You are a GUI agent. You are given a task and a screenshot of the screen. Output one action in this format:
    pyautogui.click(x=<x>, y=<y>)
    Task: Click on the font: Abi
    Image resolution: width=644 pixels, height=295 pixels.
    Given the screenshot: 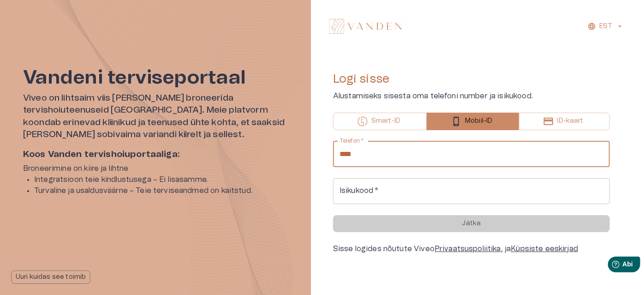 What is the action you would take?
    pyautogui.click(x=55, y=11)
    